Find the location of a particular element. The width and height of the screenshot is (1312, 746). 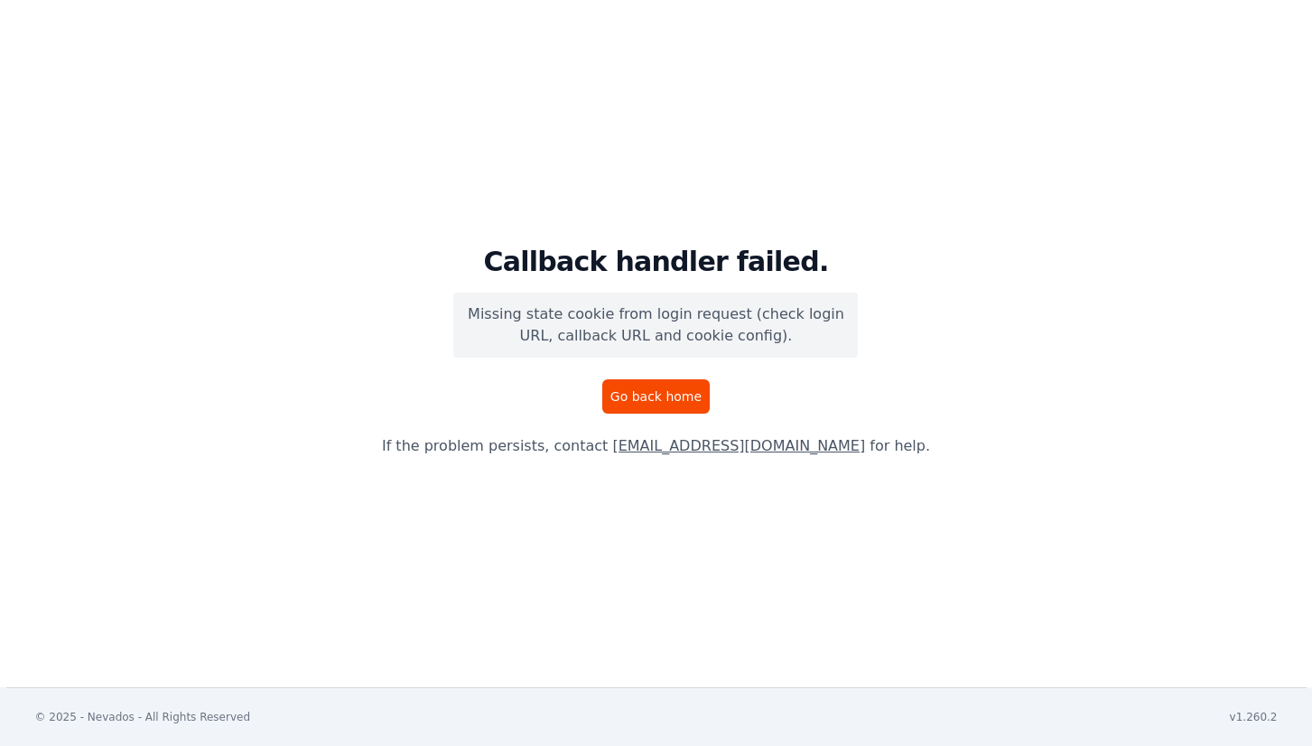

a: Go back home is located at coordinates (655, 396).